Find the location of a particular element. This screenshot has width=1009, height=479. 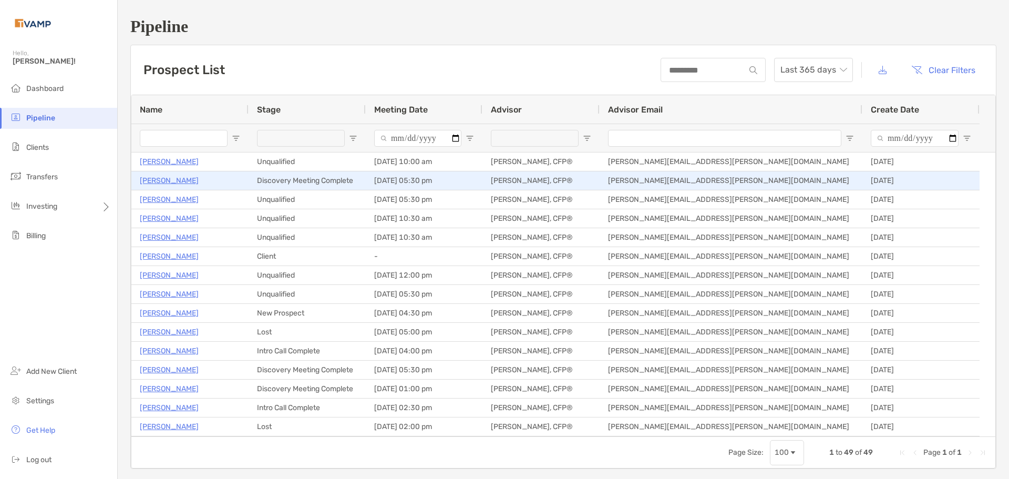

span: Dashboard is located at coordinates (45, 88).